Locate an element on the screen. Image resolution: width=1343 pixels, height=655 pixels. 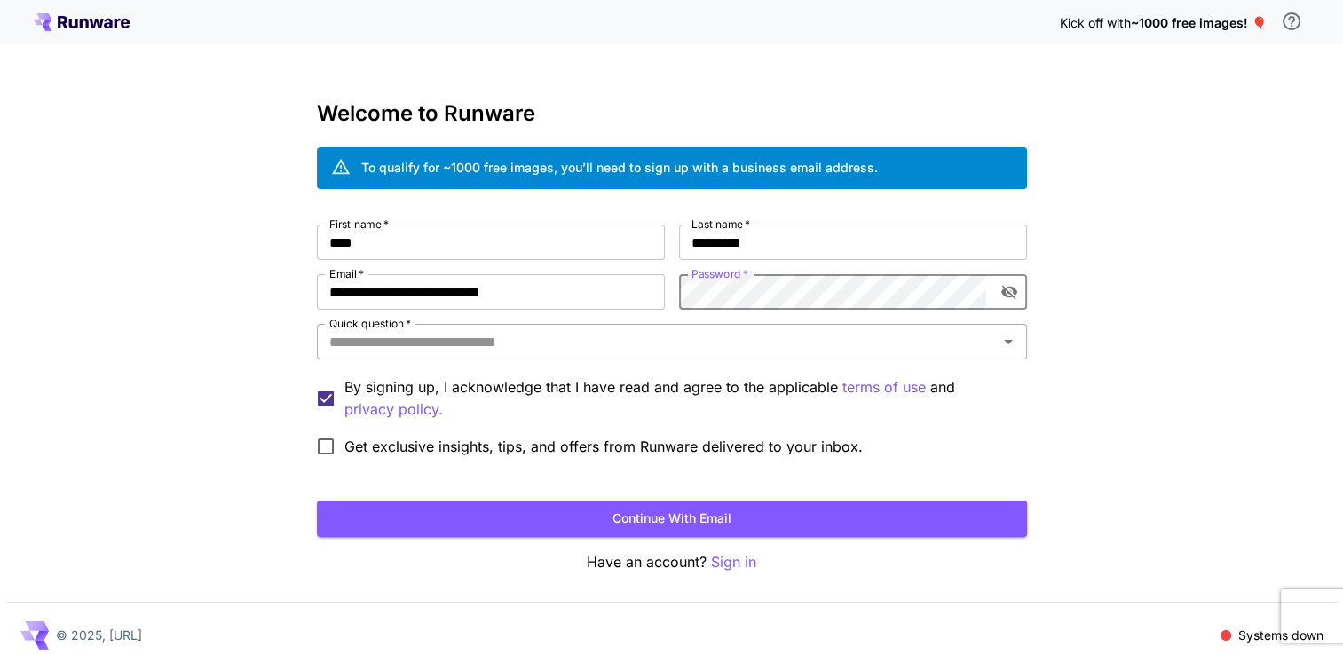
button: In order to qualify for free credit, you need to sign up with a business email address and click ... is located at coordinates (1292, 21).